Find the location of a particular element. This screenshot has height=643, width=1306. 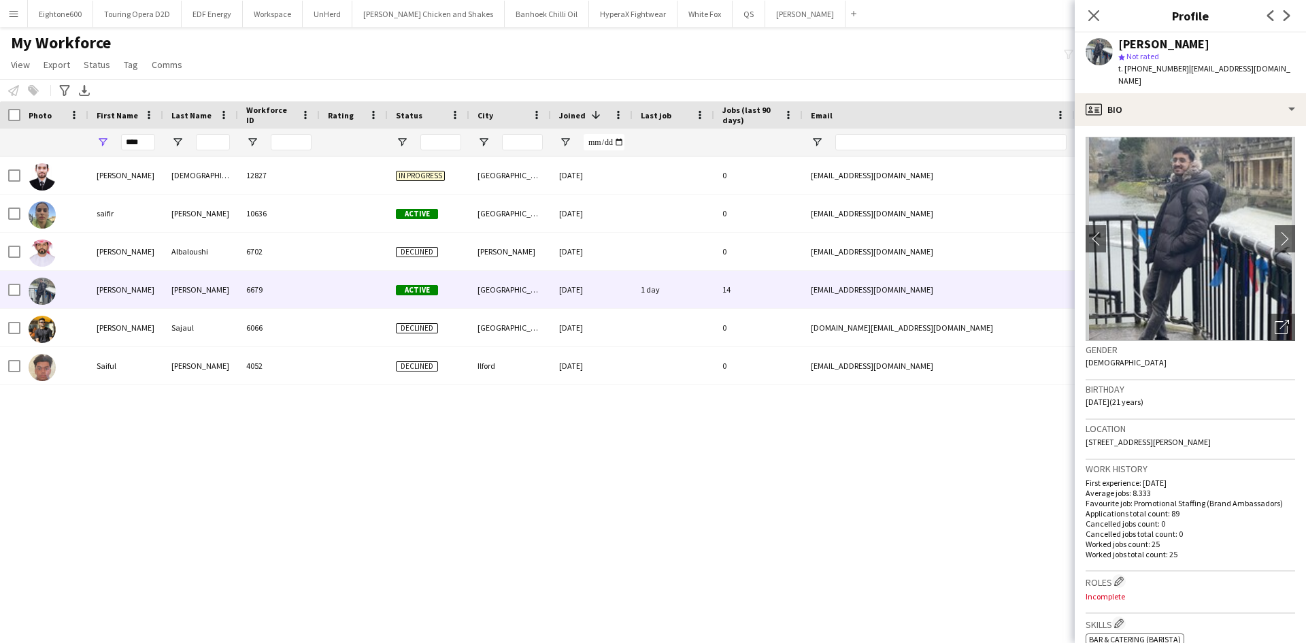

span: Joined is located at coordinates (572, 115).